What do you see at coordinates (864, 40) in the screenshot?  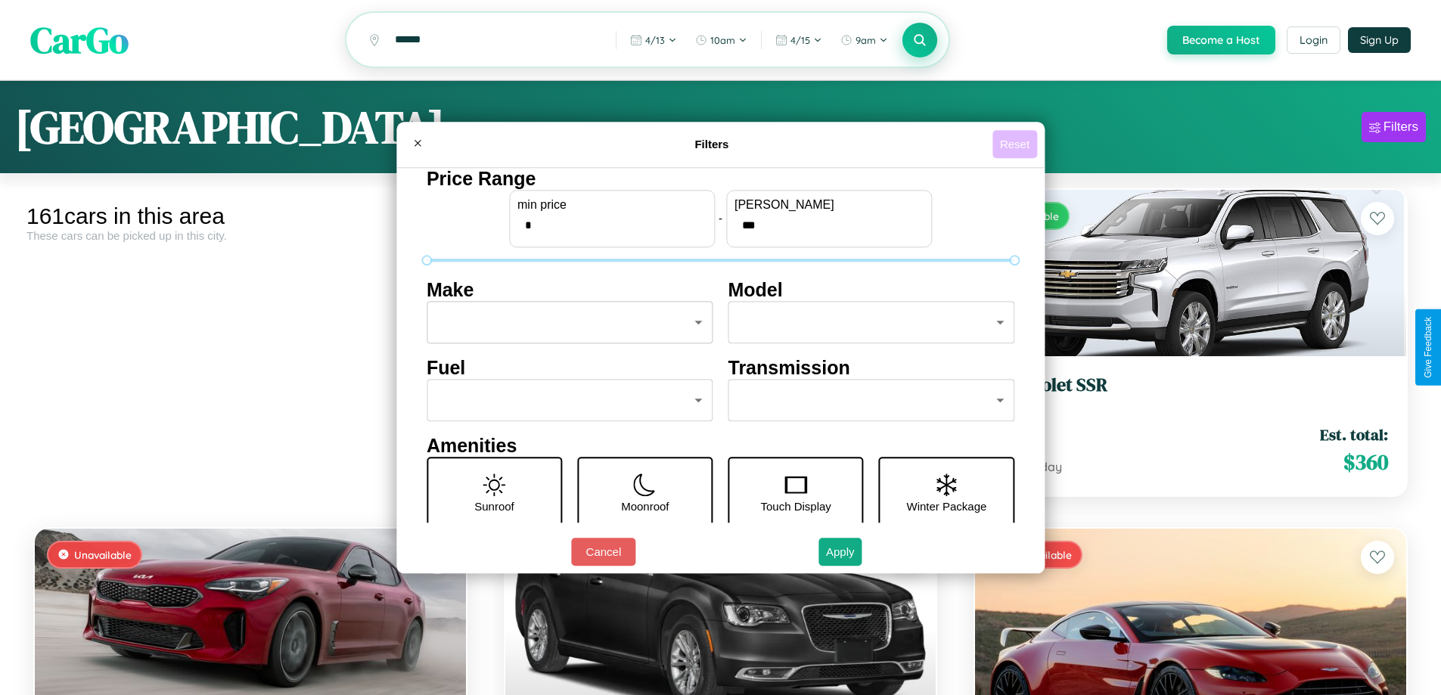 I see `button: 9am` at bounding box center [864, 40].